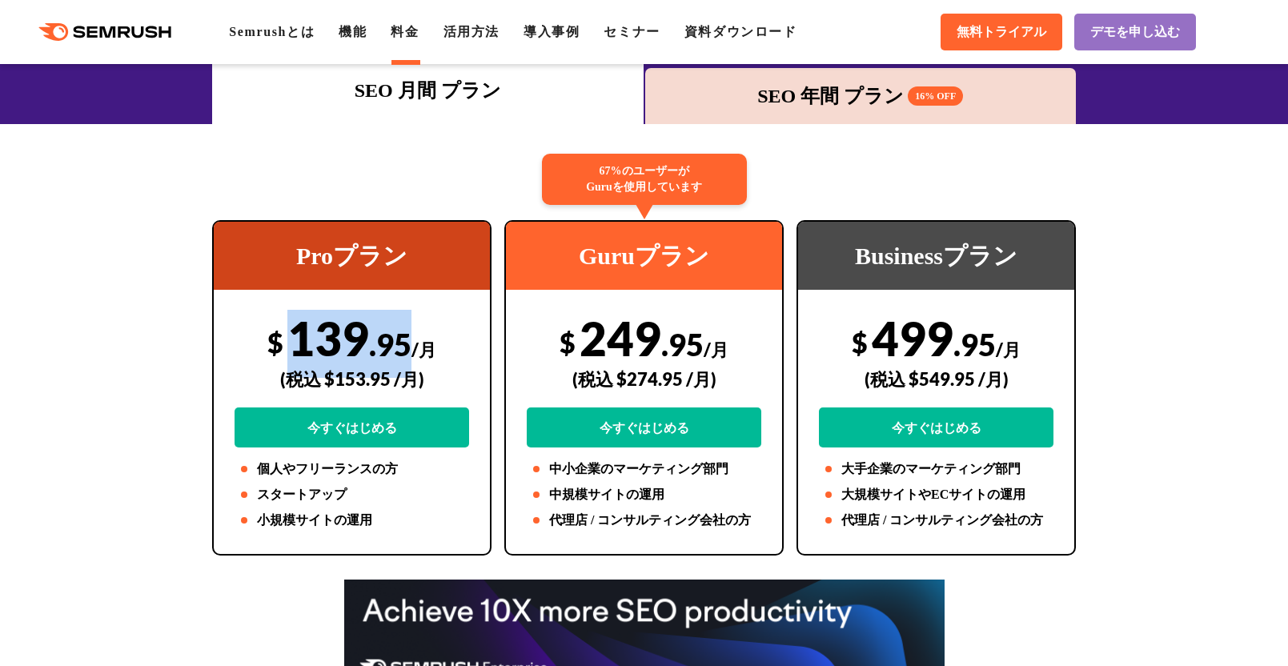 The image size is (1288, 666). I want to click on li: 個人やフリーランスの方, so click(351, 469).